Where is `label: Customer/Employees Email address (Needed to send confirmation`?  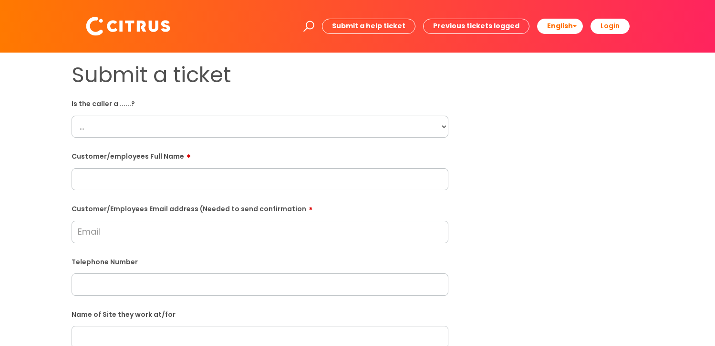 label: Customer/Employees Email address (Needed to send confirmation is located at coordinates (260, 207).